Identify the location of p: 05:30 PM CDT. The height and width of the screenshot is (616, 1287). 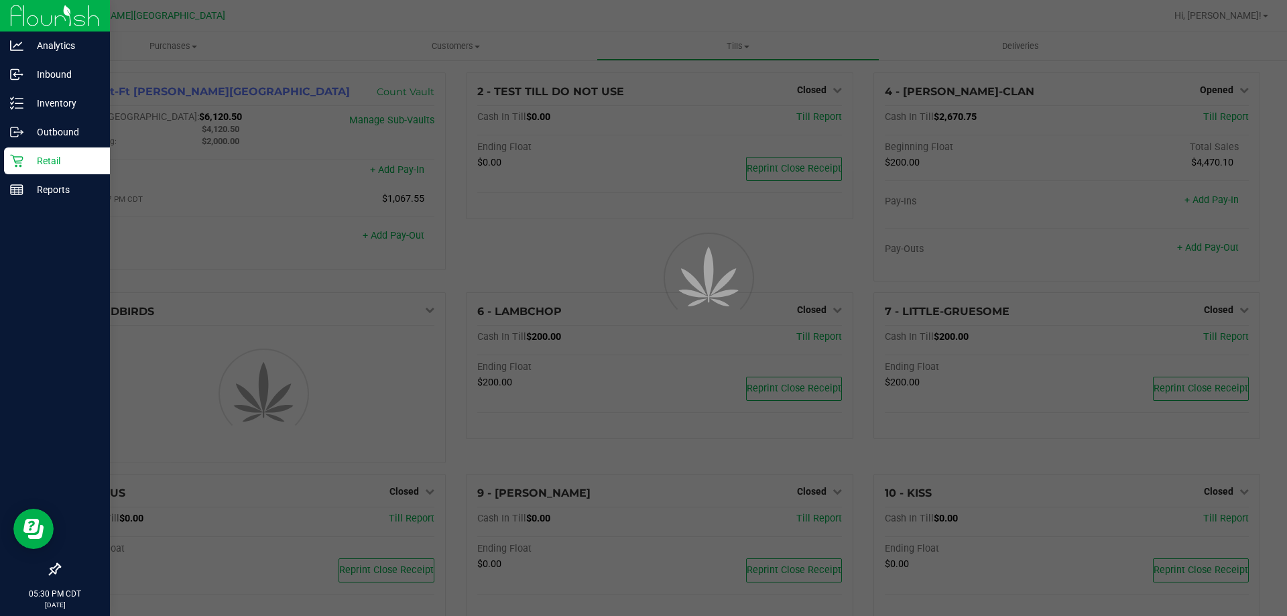
(55, 594).